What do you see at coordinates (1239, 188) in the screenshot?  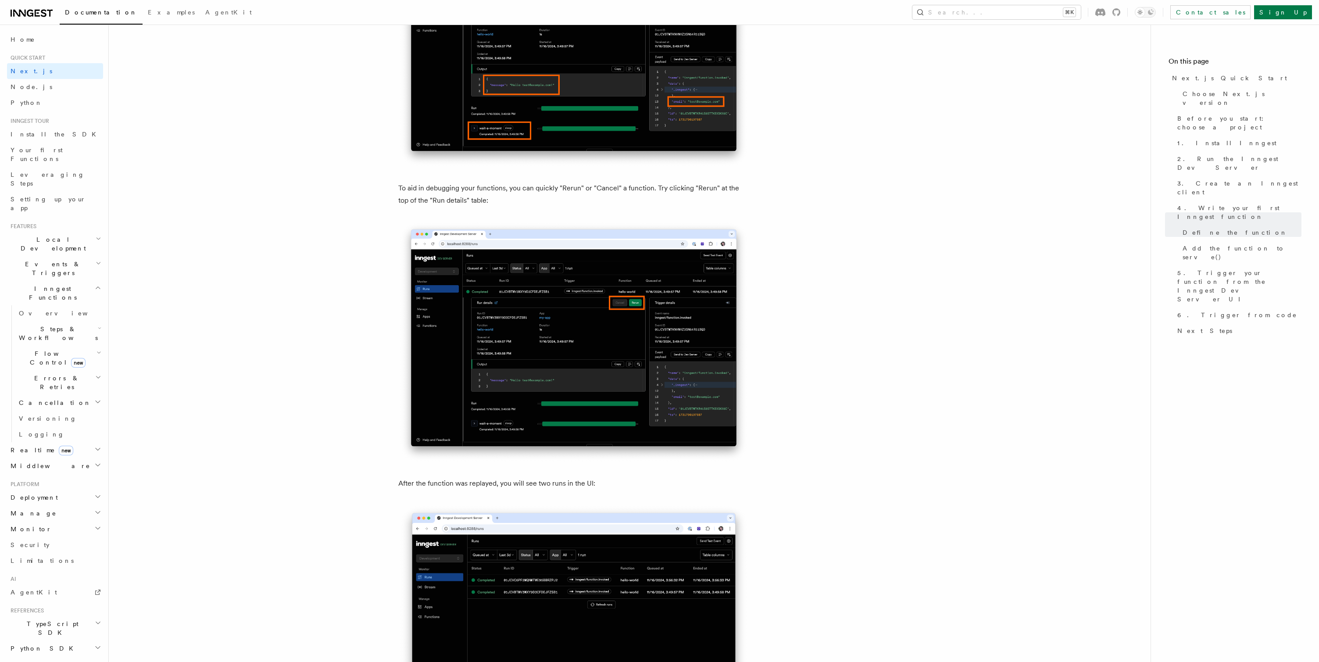 I see `span: 3. Create an Inngest client` at bounding box center [1239, 188].